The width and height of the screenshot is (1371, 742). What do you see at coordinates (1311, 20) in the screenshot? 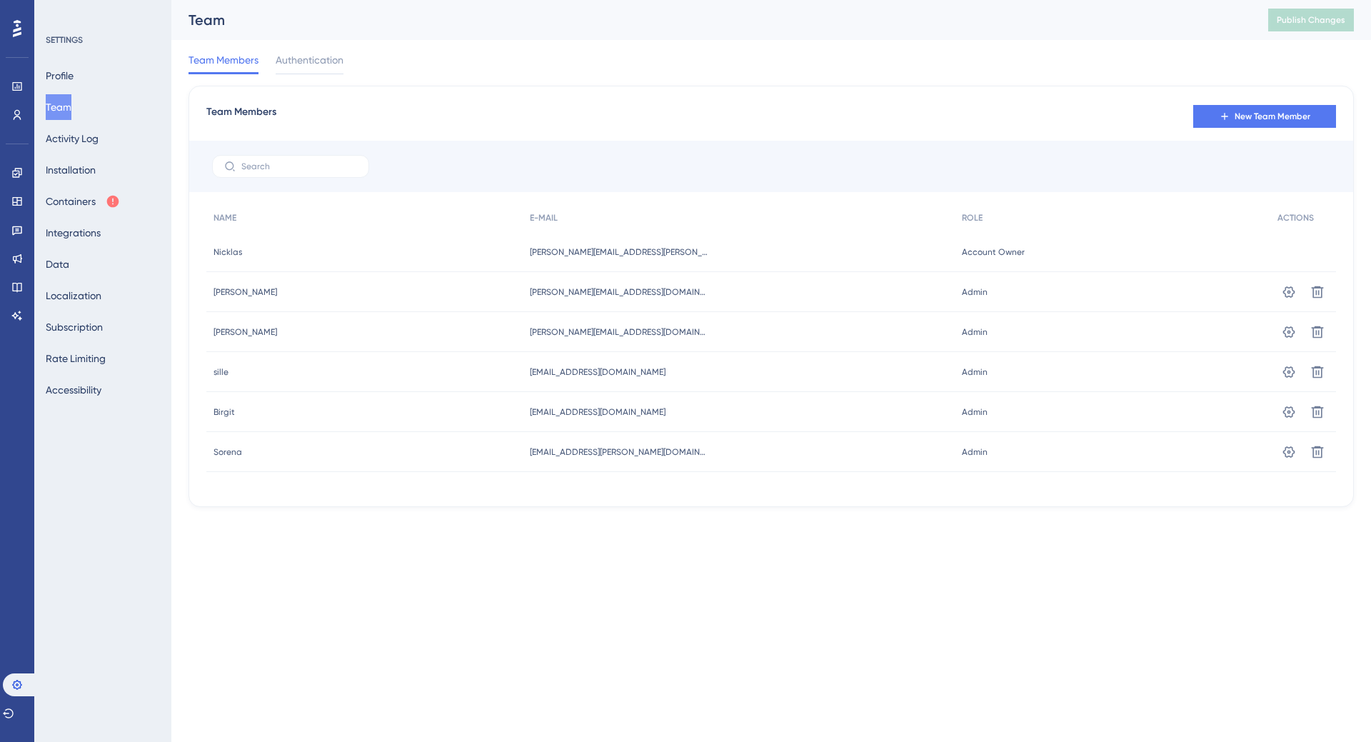
I see `button: Publish Changes` at bounding box center [1311, 20].